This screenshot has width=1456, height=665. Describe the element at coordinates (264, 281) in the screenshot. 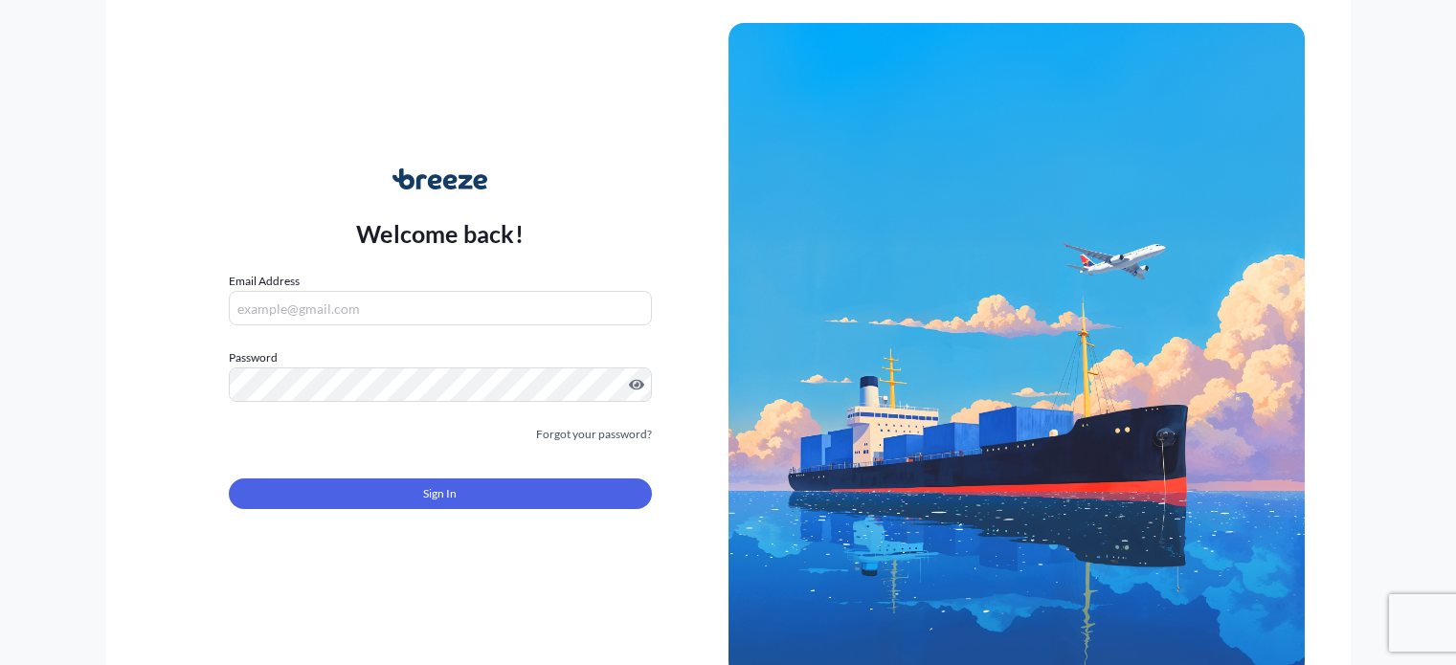

I see `label: Email Address` at that location.